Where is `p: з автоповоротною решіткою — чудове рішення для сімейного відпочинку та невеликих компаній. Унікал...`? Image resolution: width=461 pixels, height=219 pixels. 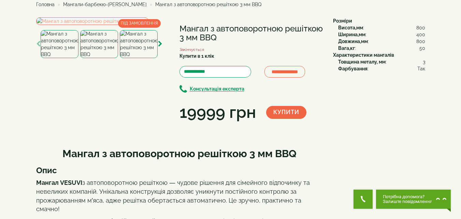 p: з автоповоротною решіткою — чудове рішення для сімейного відпочинку та невеликих компаній. Унікал... is located at coordinates (179, 195).